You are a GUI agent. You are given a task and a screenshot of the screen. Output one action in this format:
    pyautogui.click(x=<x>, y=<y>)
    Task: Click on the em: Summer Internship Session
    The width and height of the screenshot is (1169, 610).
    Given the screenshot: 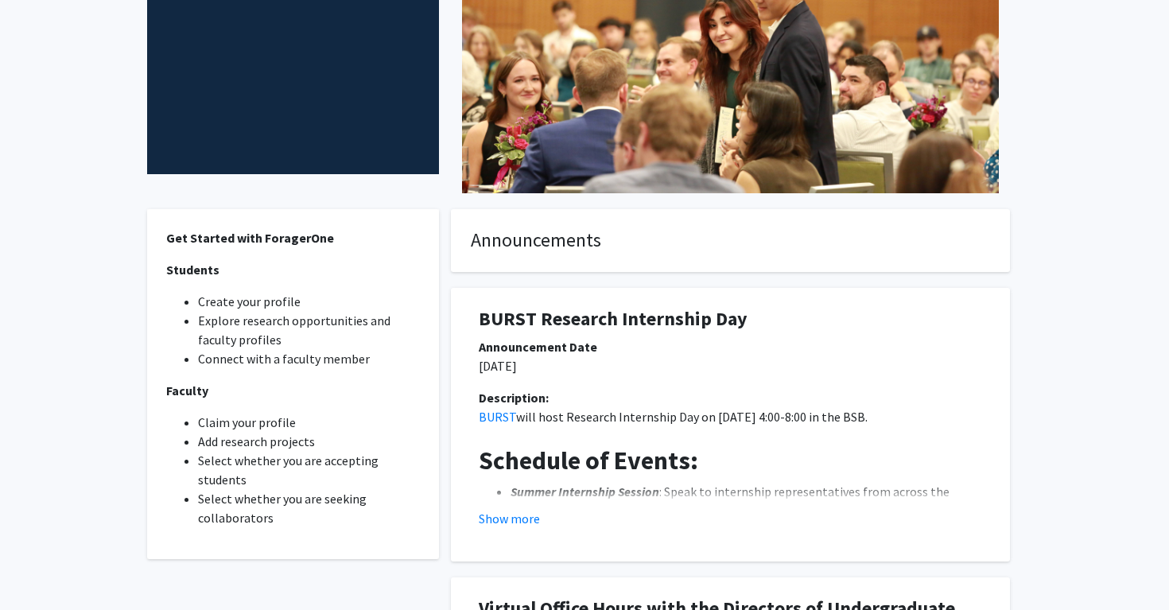 What is the action you would take?
    pyautogui.click(x=584, y=491)
    